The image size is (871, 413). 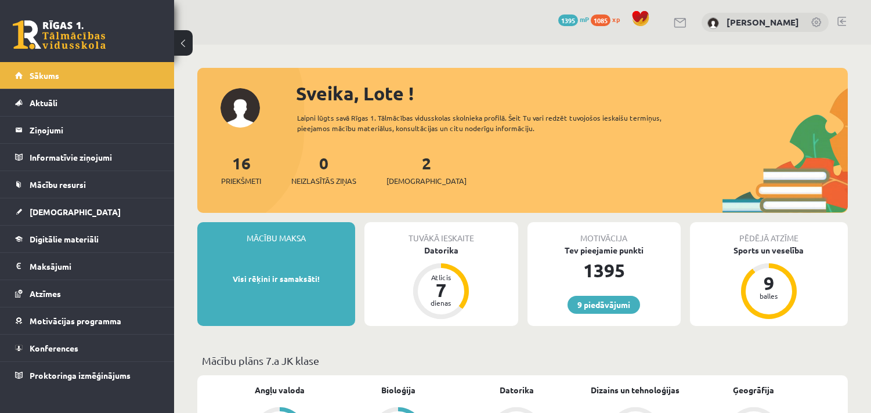 What do you see at coordinates (713, 23) in the screenshot?
I see `img: Lote Masjule` at bounding box center [713, 23].